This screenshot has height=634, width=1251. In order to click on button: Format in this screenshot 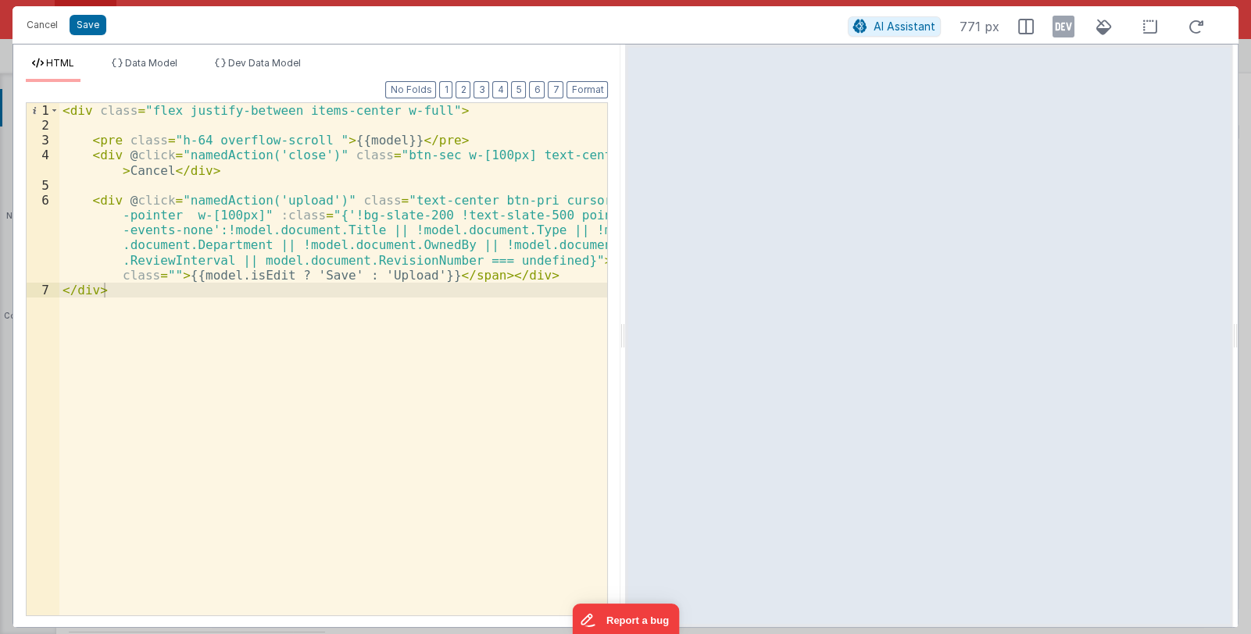, I will do `click(587, 90)`.